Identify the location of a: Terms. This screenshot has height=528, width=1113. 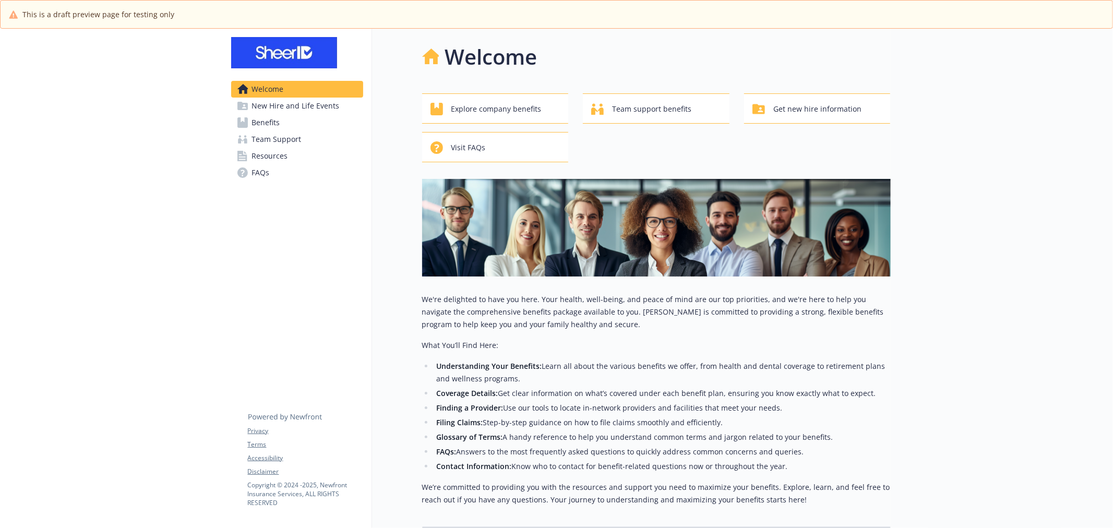
(305, 445).